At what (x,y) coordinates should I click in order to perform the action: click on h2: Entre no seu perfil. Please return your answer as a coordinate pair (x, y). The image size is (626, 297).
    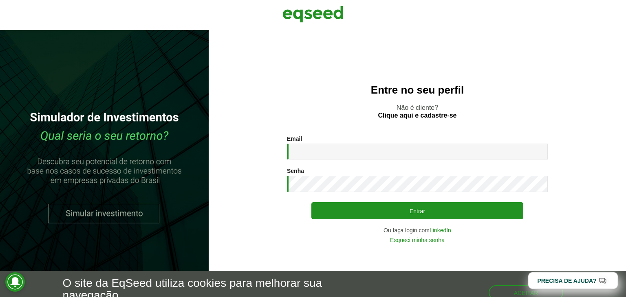
    Looking at the image, I should click on (417, 90).